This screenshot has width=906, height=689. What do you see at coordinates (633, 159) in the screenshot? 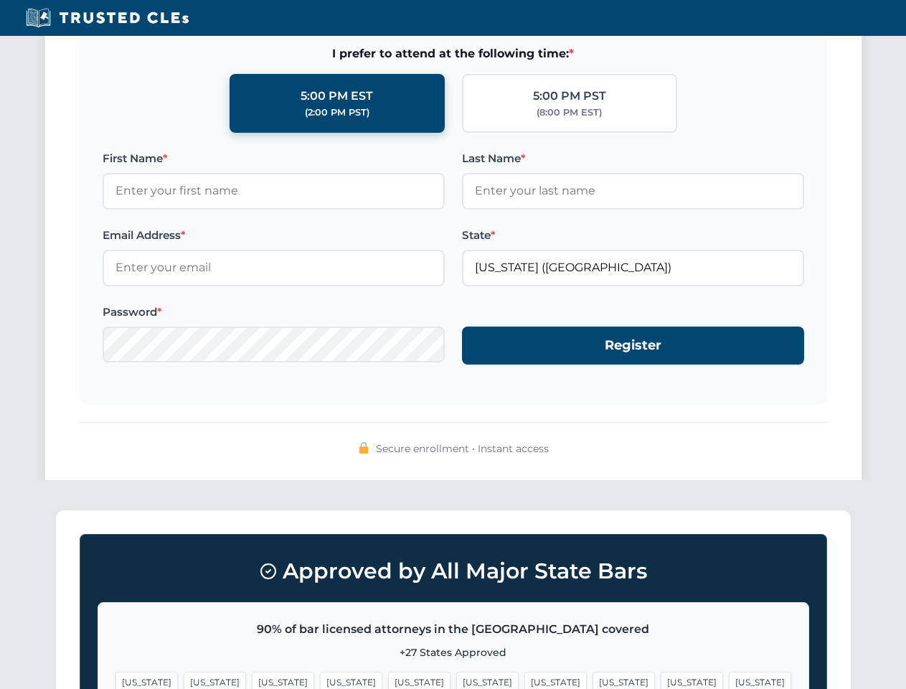
I see `label: Last Name` at bounding box center [633, 159].